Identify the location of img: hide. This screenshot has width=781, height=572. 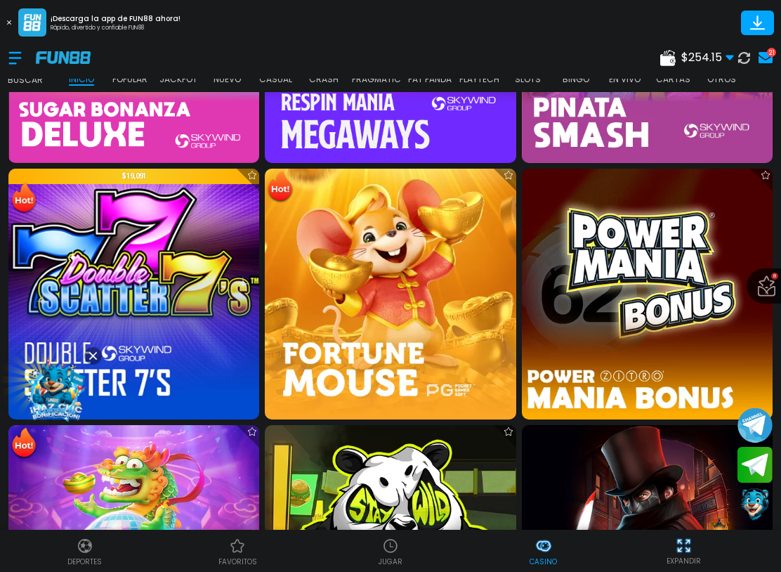
(683, 545).